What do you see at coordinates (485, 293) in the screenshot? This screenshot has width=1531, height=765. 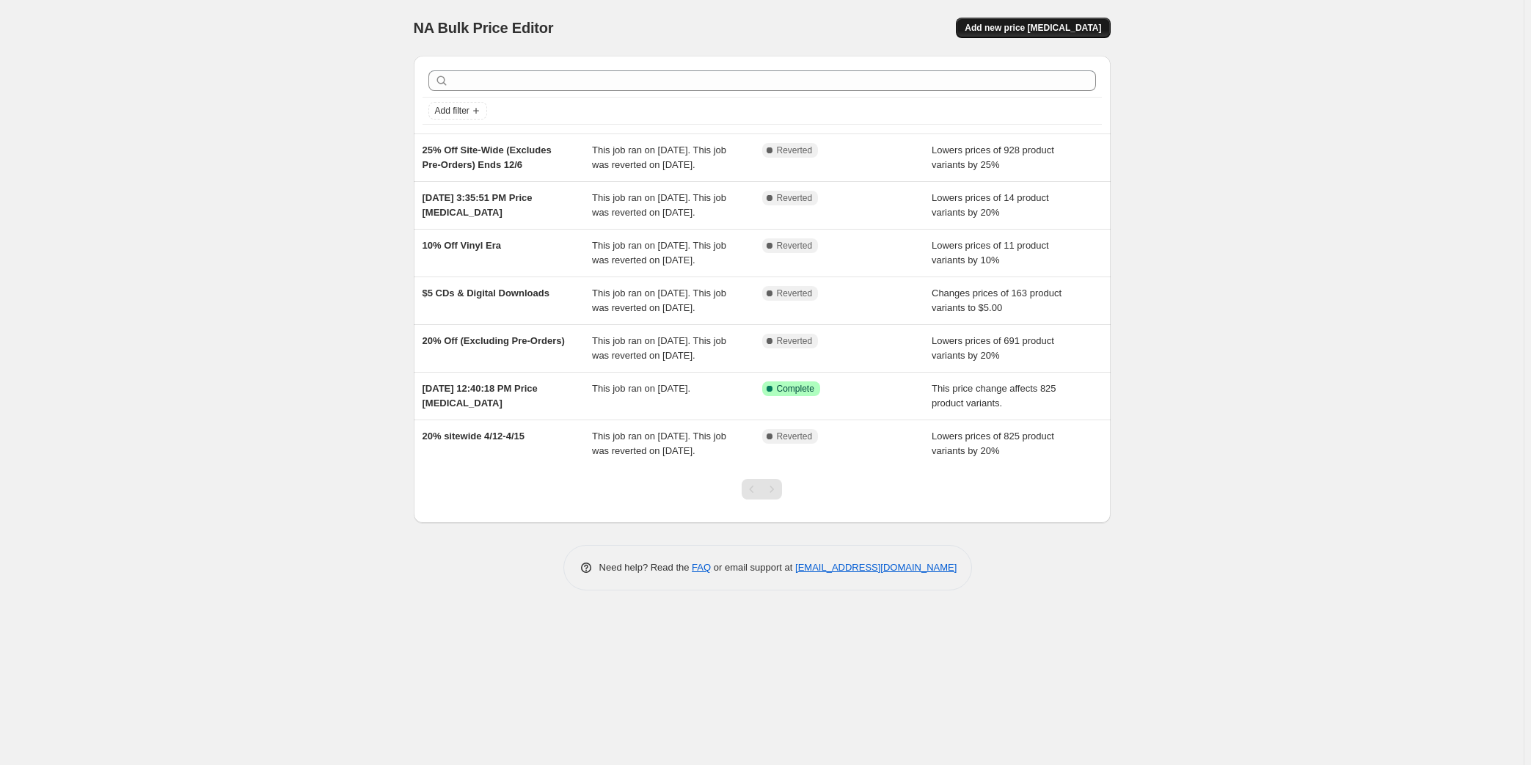 I see `span: $5 CDs & Digital Downloads` at bounding box center [485, 293].